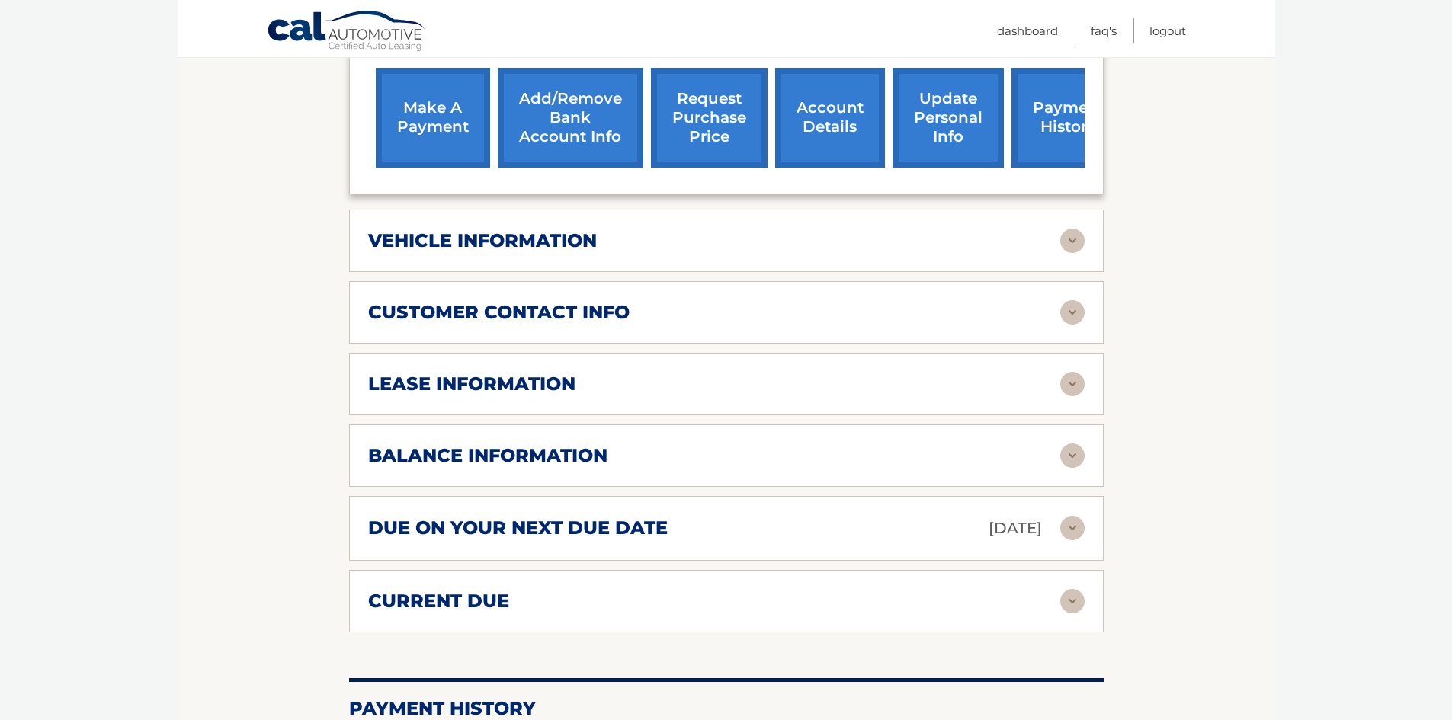 The width and height of the screenshot is (1452, 720). What do you see at coordinates (830, 117) in the screenshot?
I see `a: account details` at bounding box center [830, 117].